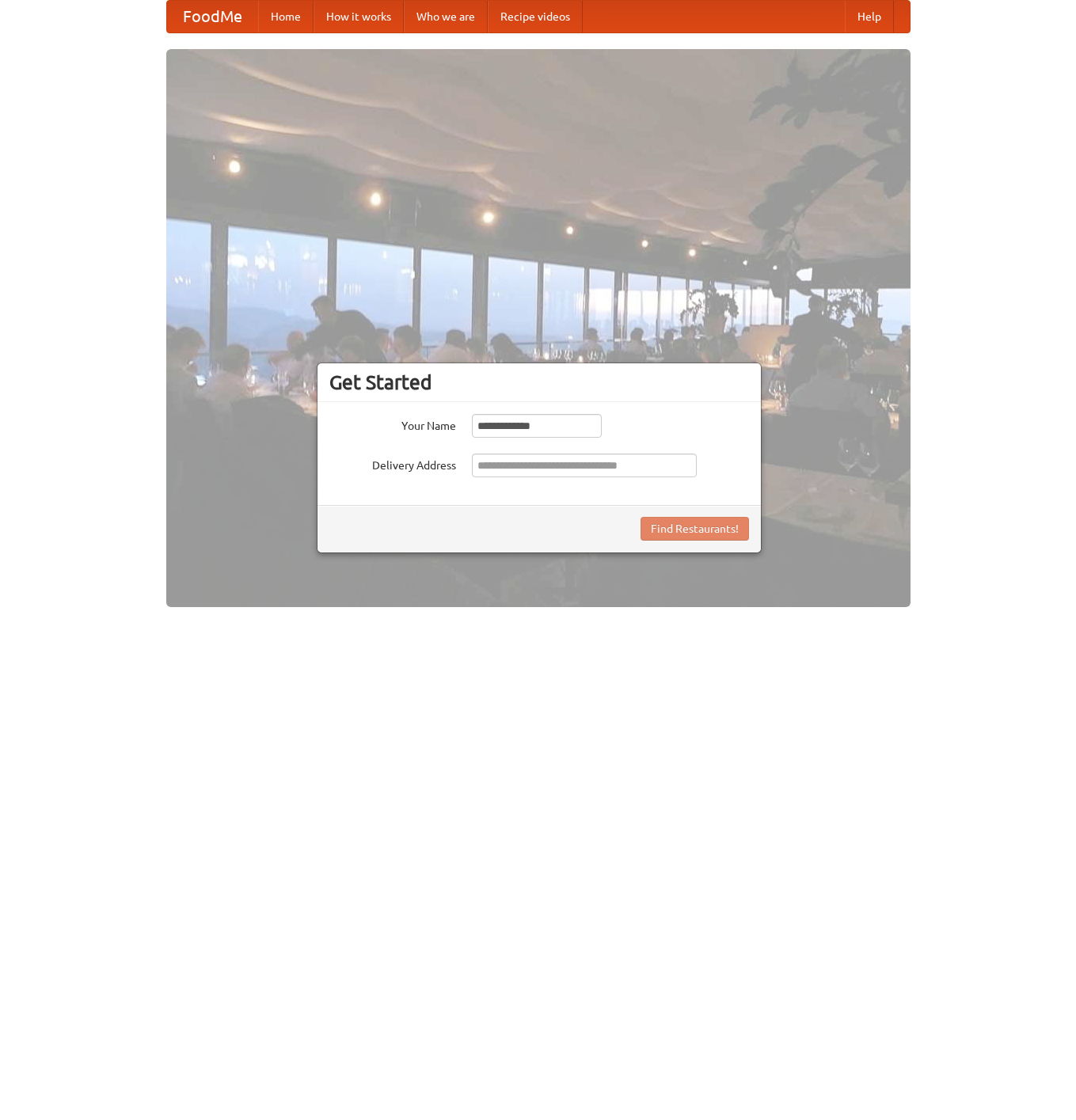  What do you see at coordinates (393, 423) in the screenshot?
I see `label: Your Name` at bounding box center [393, 423].